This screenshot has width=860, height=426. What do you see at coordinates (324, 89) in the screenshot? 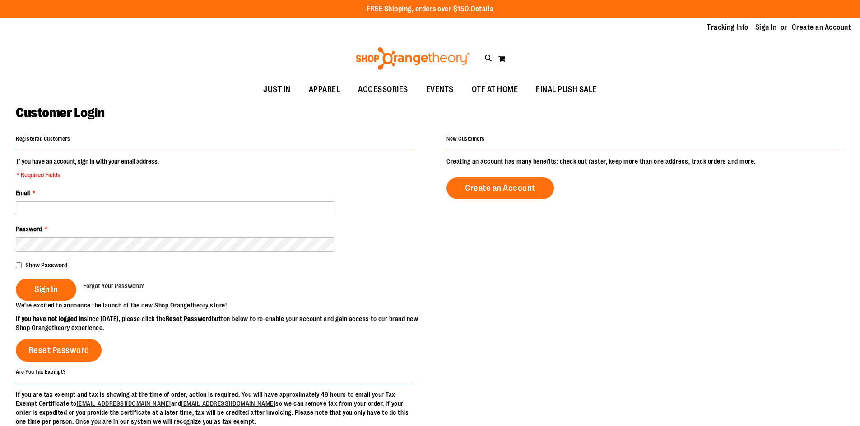
I see `span: APPAREL` at bounding box center [324, 89].